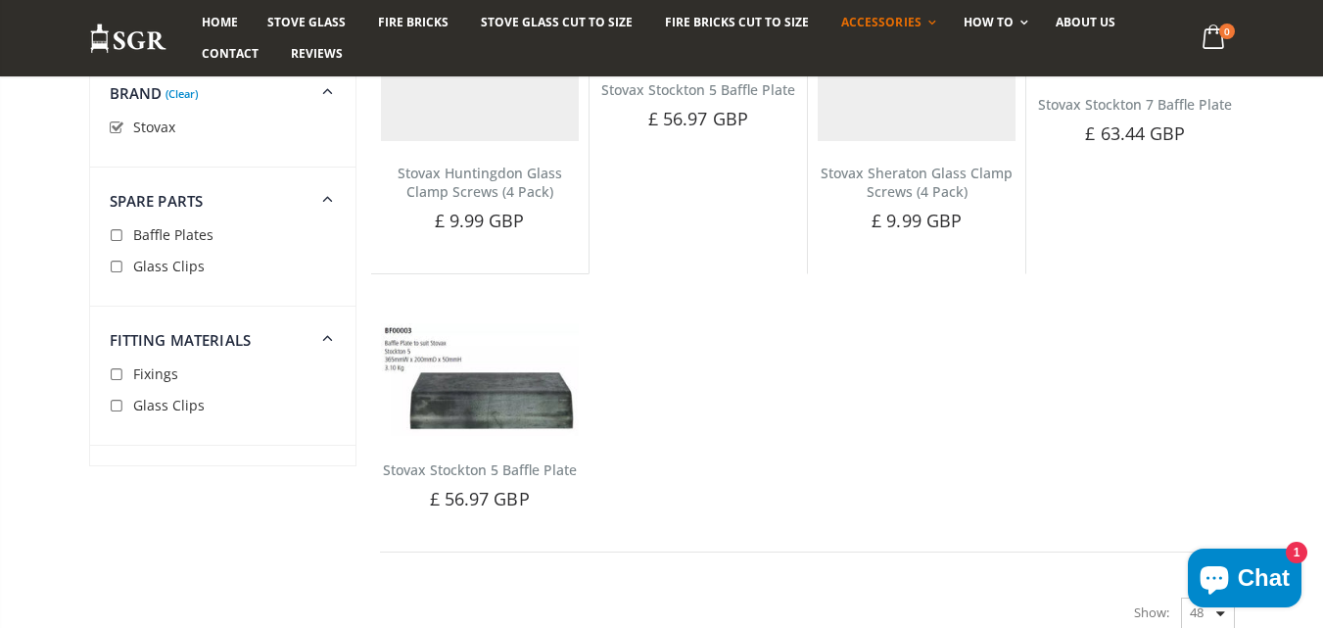 The height and width of the screenshot is (628, 1323). Describe the element at coordinates (480, 182) in the screenshot. I see `a: Stovax Huntingdon Glass Clamp Screws (4 Pack)` at that location.